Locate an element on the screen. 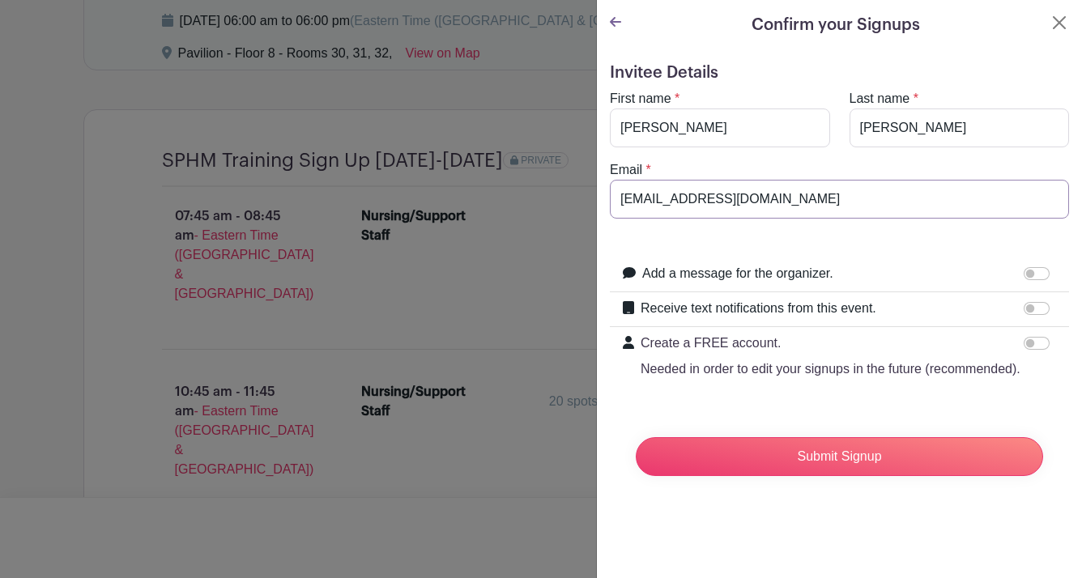 This screenshot has height=578, width=1082. label: Email is located at coordinates (626, 170).